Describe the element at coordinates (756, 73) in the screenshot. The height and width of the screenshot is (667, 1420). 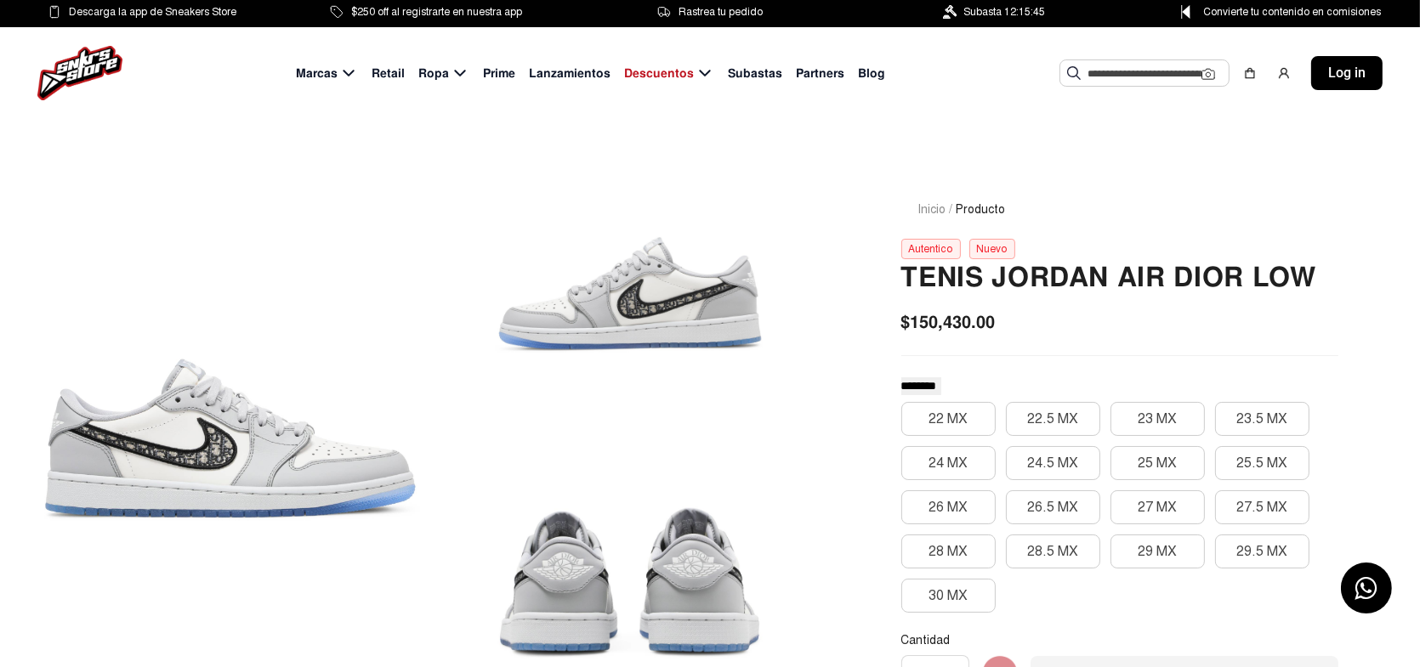
I see `span: Subastas` at that location.